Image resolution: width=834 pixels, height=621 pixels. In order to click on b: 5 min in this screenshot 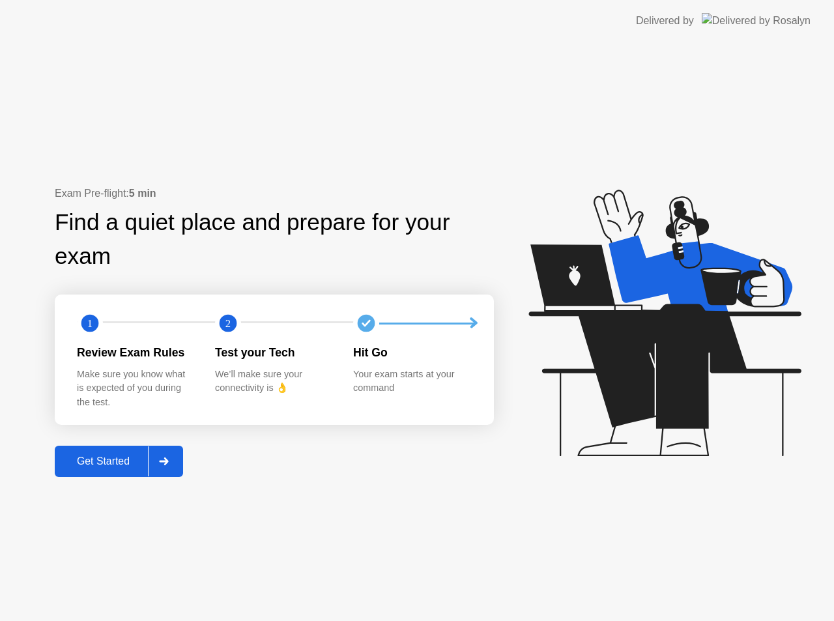, I will do `click(143, 193)`.